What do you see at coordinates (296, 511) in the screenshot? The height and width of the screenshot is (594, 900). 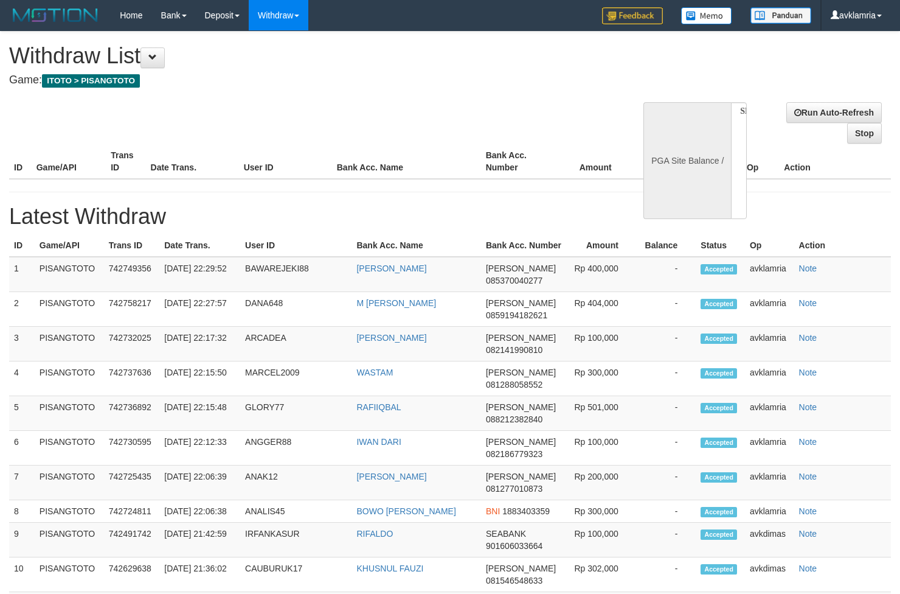 I see `td: ANALIS45` at bounding box center [296, 511].